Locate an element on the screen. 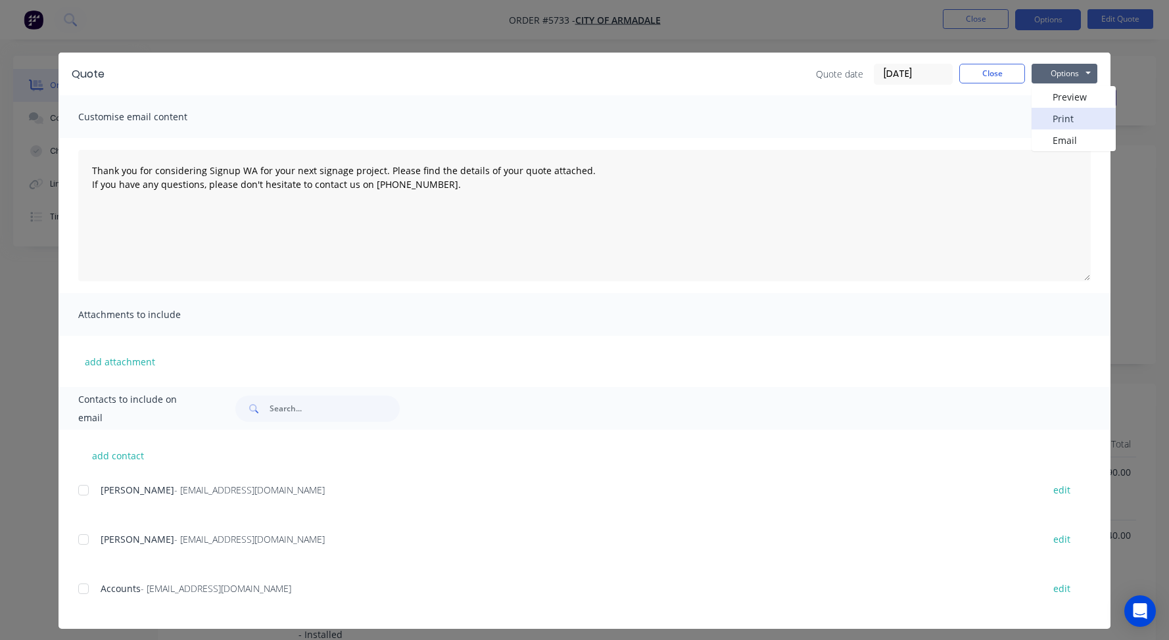  span: Customise email content is located at coordinates (151, 117).